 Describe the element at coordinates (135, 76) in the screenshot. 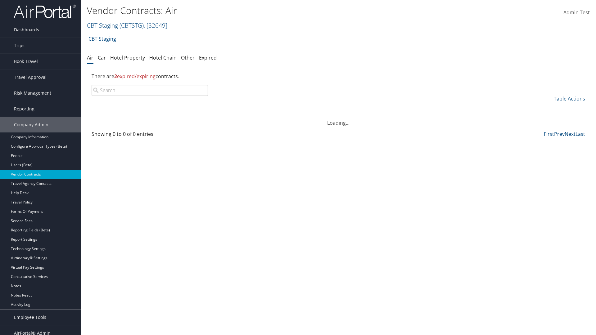

I see `span: expired/expiring` at that location.